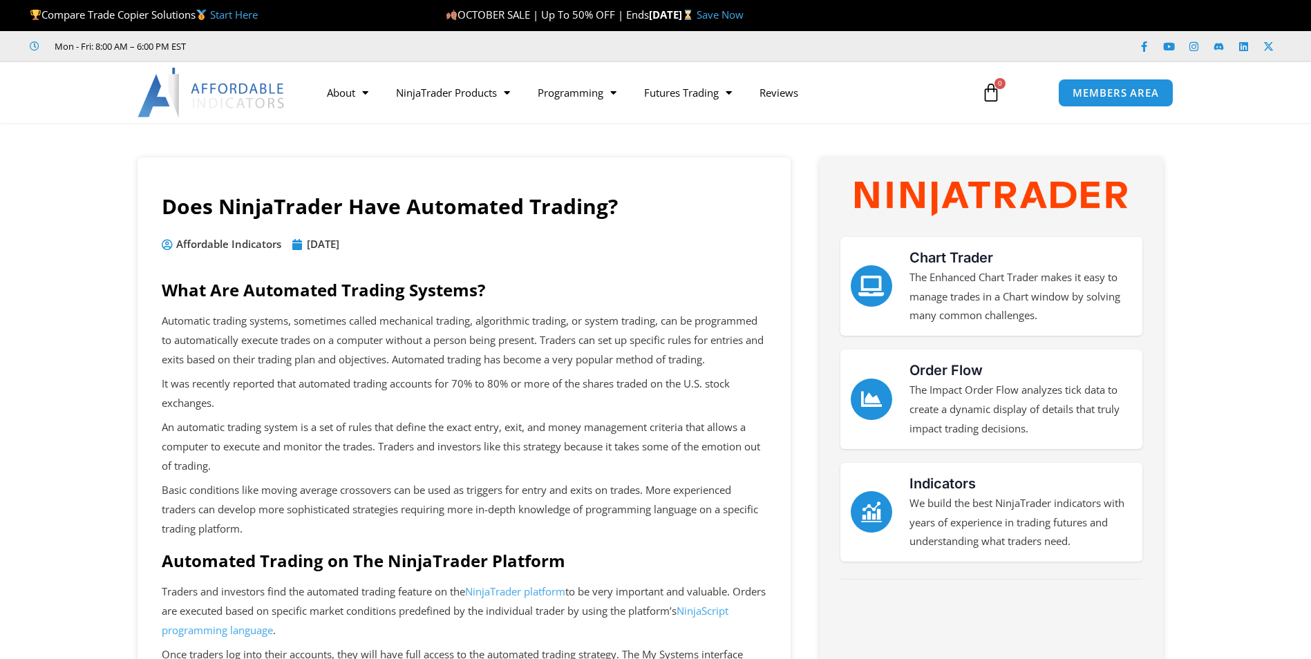  I want to click on a: Programming, so click(577, 93).